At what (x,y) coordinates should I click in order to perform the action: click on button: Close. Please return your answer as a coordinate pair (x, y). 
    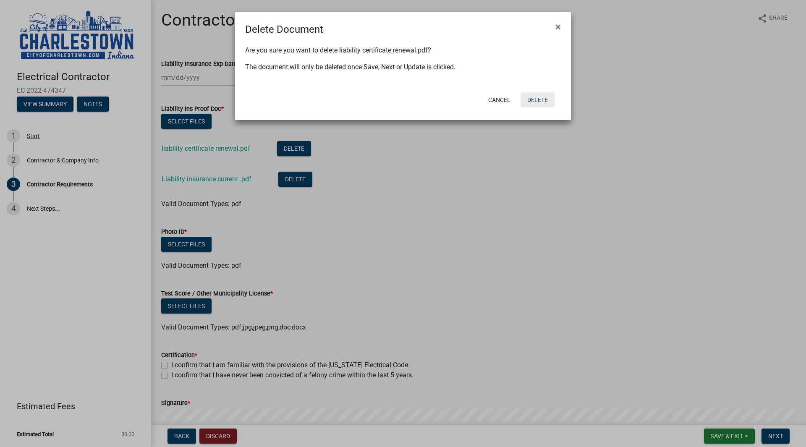
    Looking at the image, I should click on (558, 27).